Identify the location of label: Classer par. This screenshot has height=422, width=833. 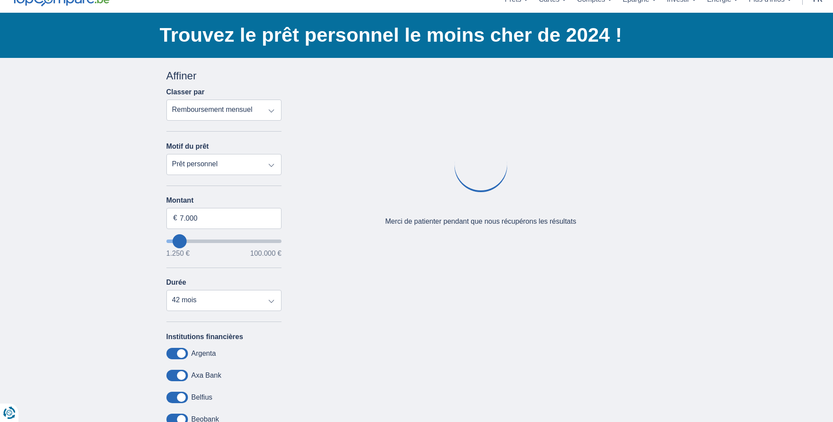
(185, 92).